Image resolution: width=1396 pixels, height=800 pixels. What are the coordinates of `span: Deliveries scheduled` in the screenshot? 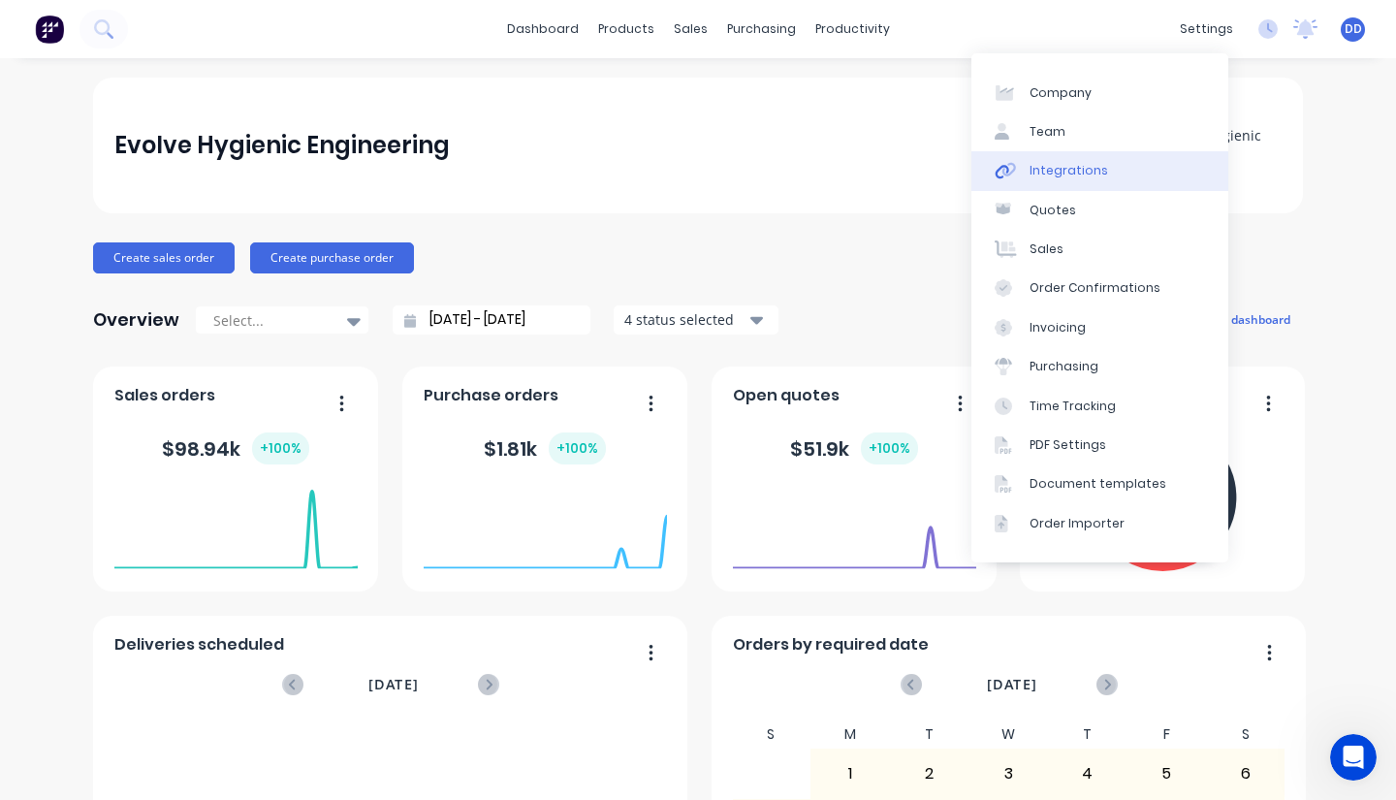 It's located at (199, 644).